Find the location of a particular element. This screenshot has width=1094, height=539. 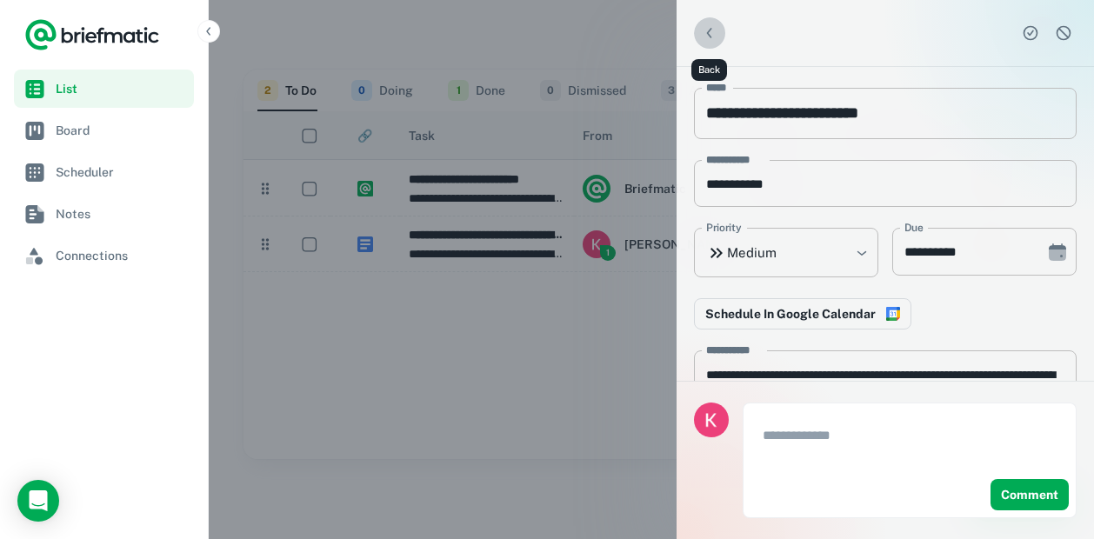

span: Scheduler is located at coordinates (121, 172).